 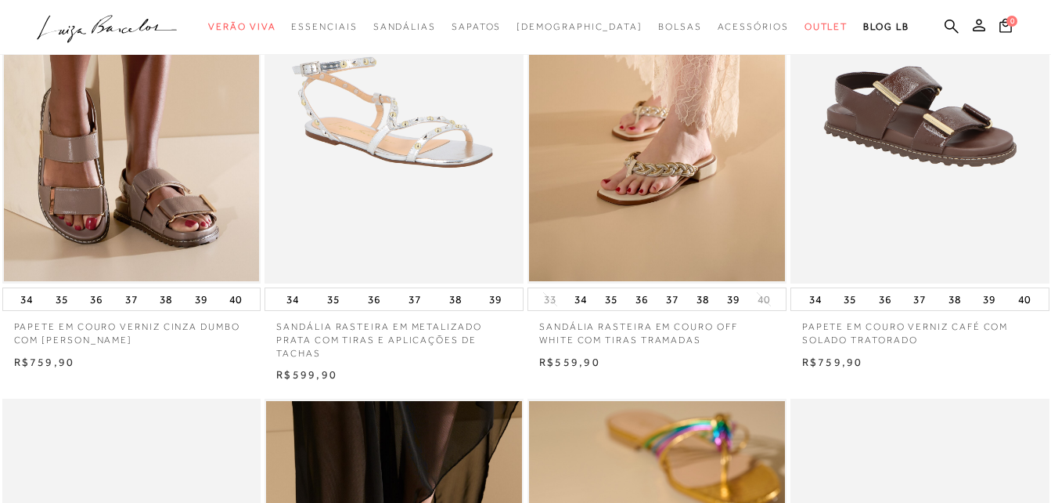 I want to click on span: Outlet, so click(x=827, y=27).